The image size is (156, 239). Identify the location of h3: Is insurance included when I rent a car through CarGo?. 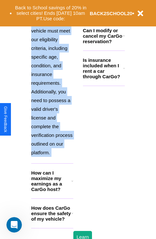
(103, 68).